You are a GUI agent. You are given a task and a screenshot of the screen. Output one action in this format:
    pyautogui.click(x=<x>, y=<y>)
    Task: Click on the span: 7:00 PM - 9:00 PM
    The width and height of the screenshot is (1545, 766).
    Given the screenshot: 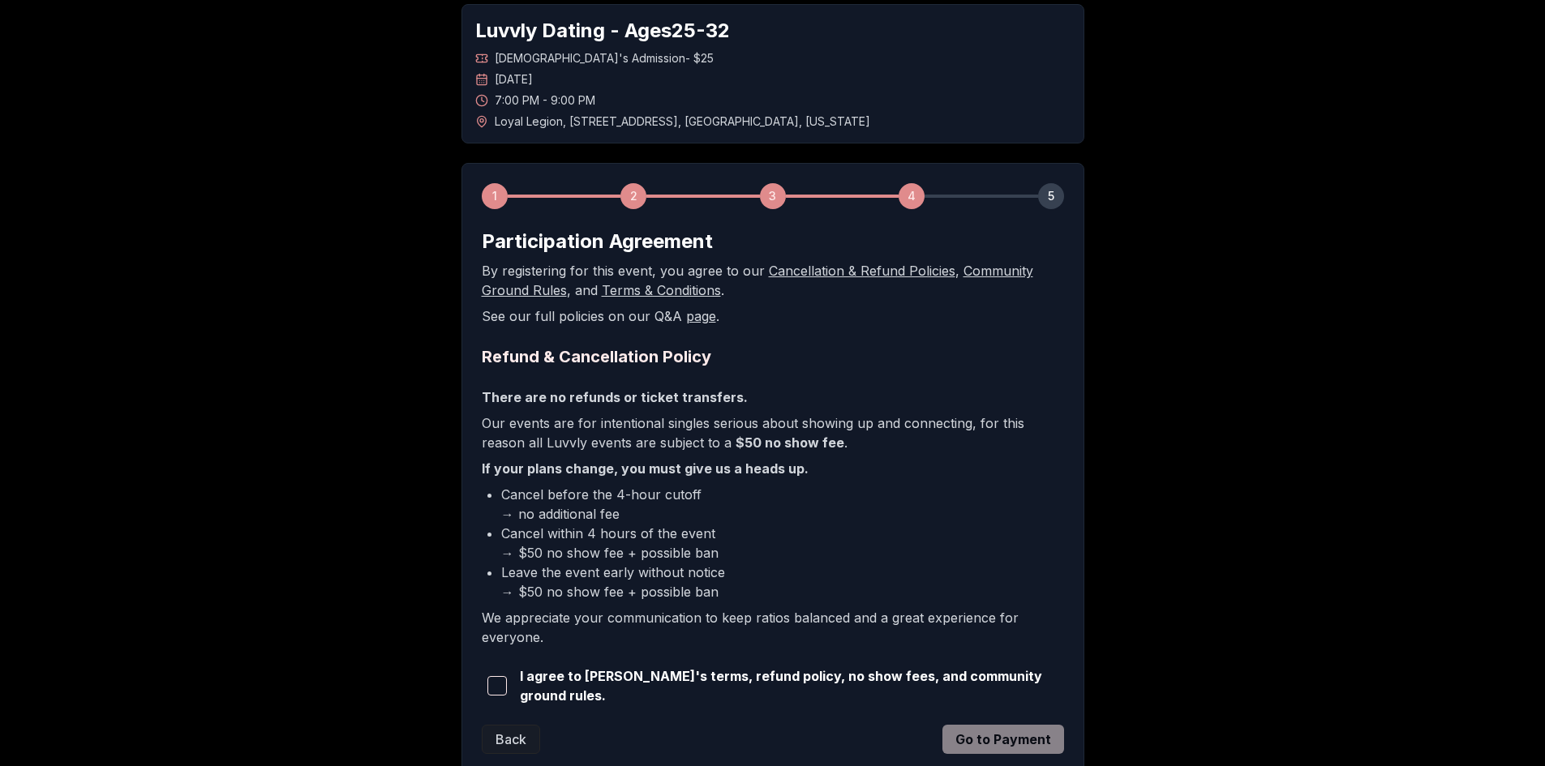 What is the action you would take?
    pyautogui.click(x=545, y=101)
    